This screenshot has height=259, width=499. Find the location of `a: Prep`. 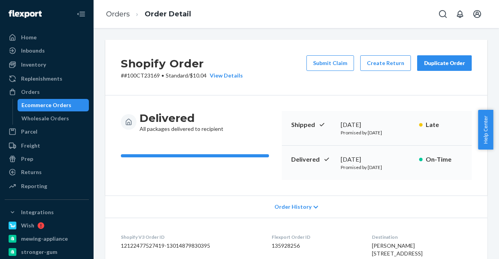

a: Prep is located at coordinates (47, 159).